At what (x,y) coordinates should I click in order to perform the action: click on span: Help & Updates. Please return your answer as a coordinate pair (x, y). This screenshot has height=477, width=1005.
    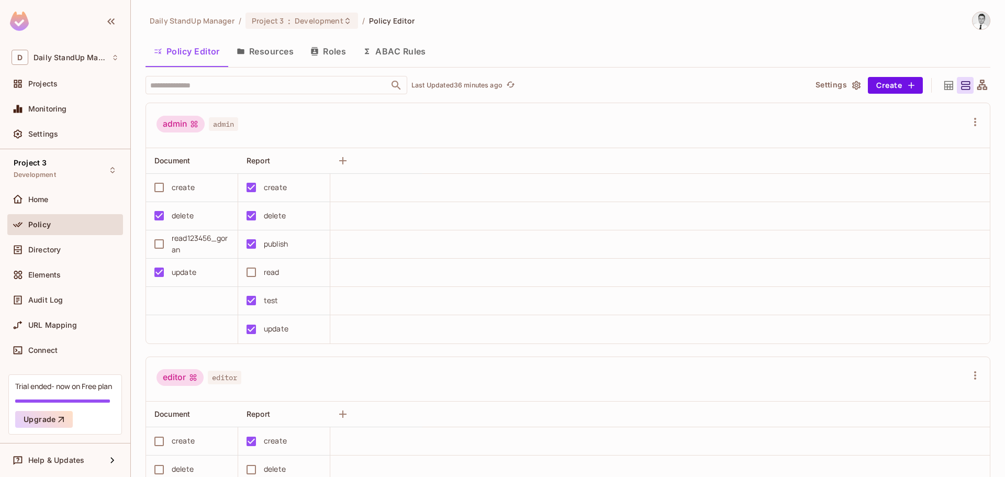
    Looking at the image, I should click on (56, 460).